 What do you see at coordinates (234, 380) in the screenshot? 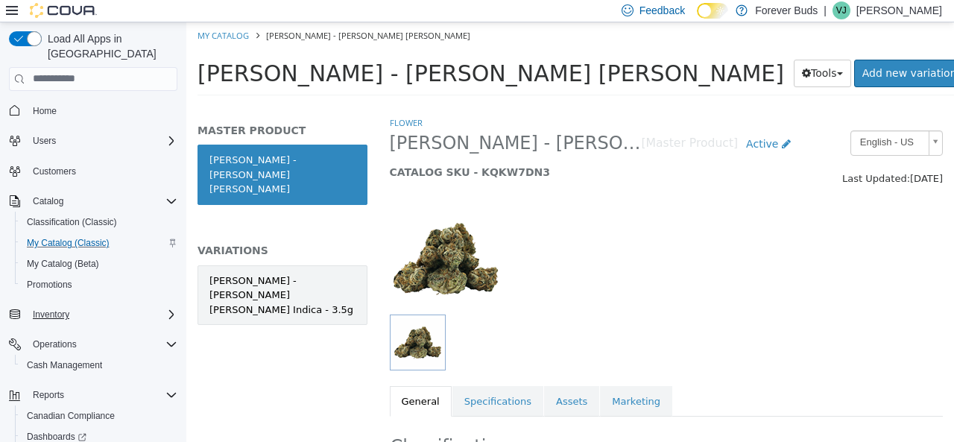
I see `a: General` at bounding box center [234, 380].